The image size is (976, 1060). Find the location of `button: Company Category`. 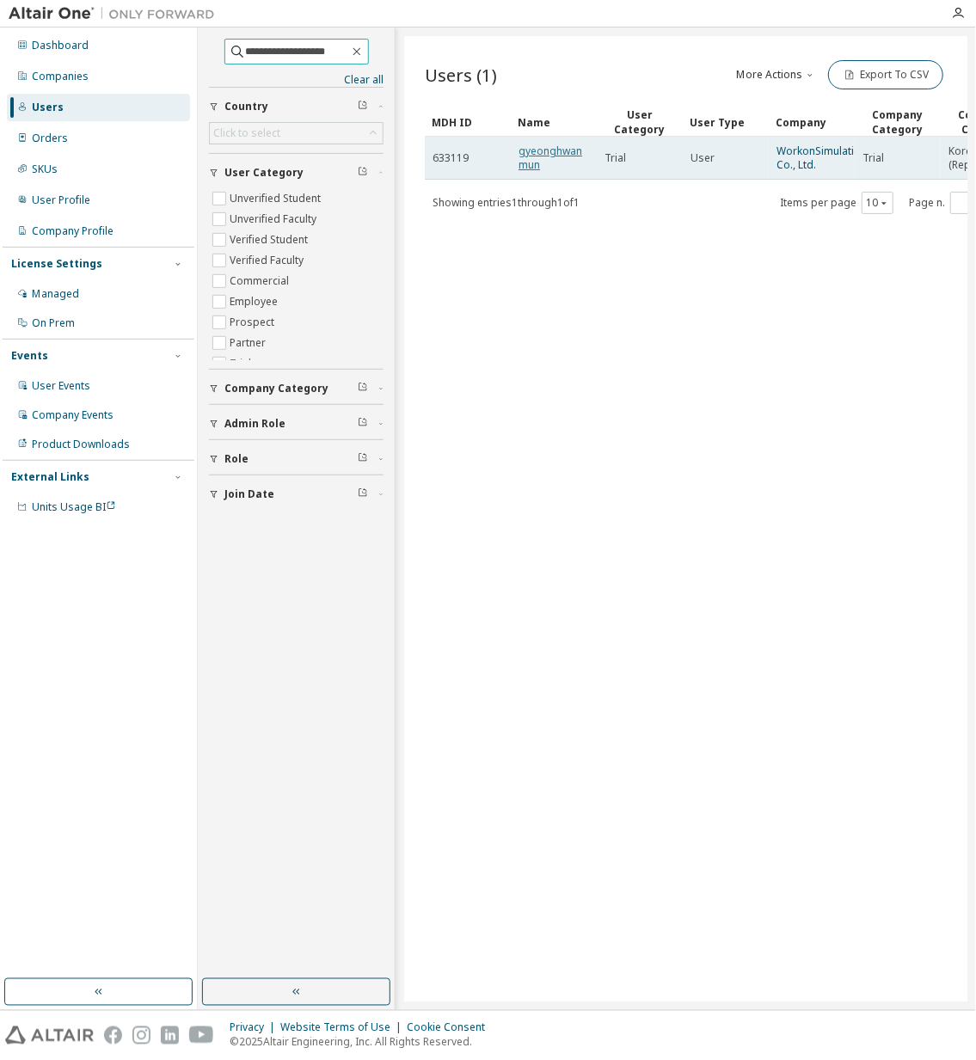

button: Company Category is located at coordinates (296, 389).